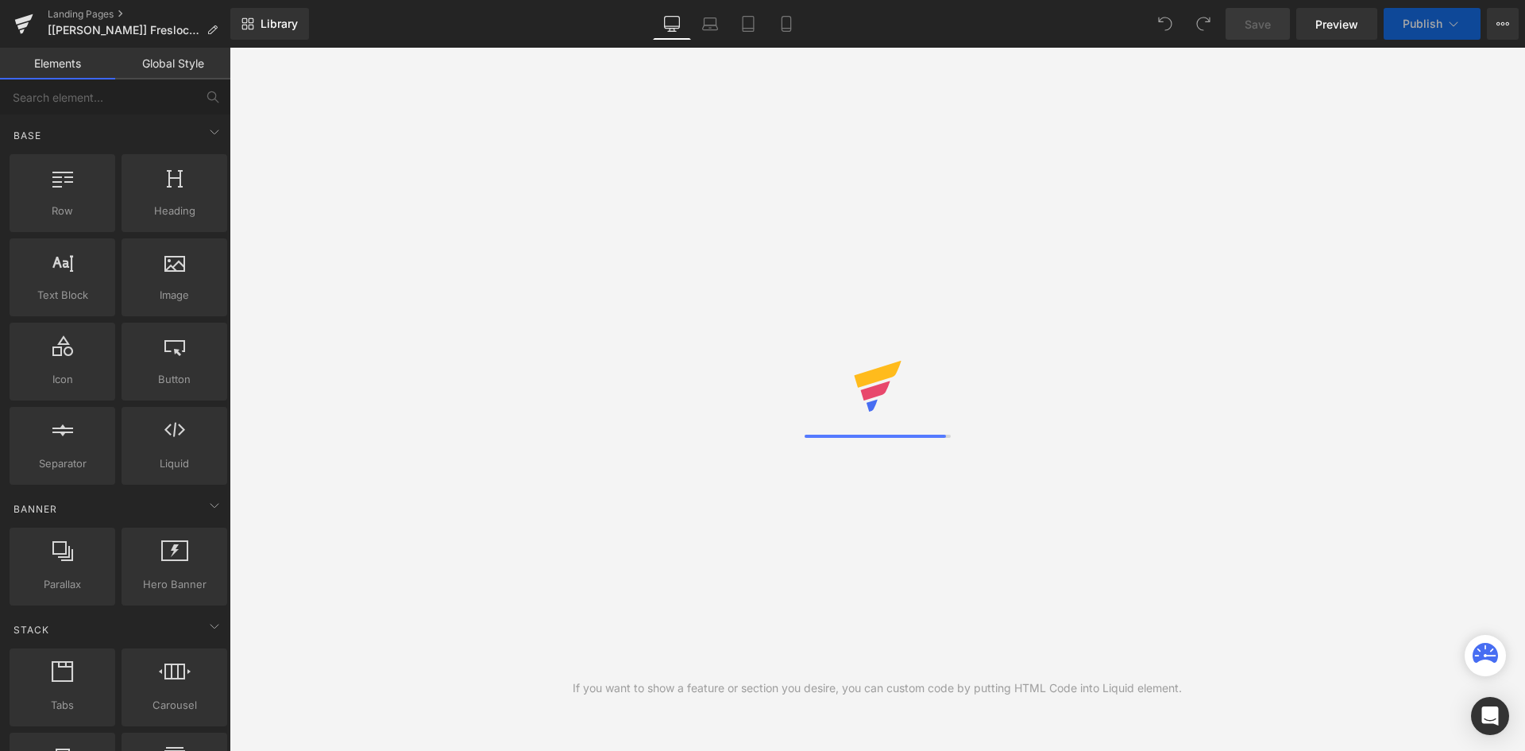  What do you see at coordinates (172, 64) in the screenshot?
I see `a: Global Style` at bounding box center [172, 64].